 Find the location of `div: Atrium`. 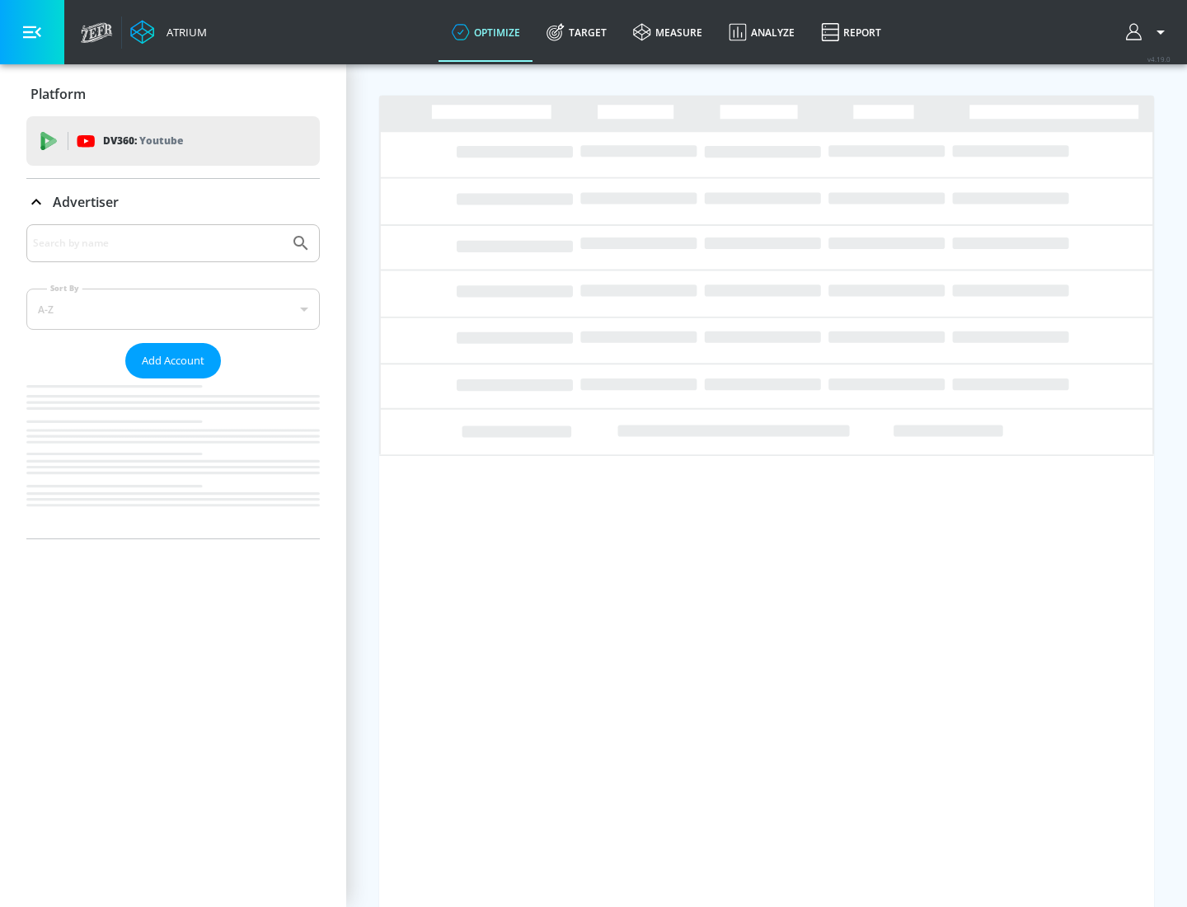

div: Atrium is located at coordinates (183, 32).